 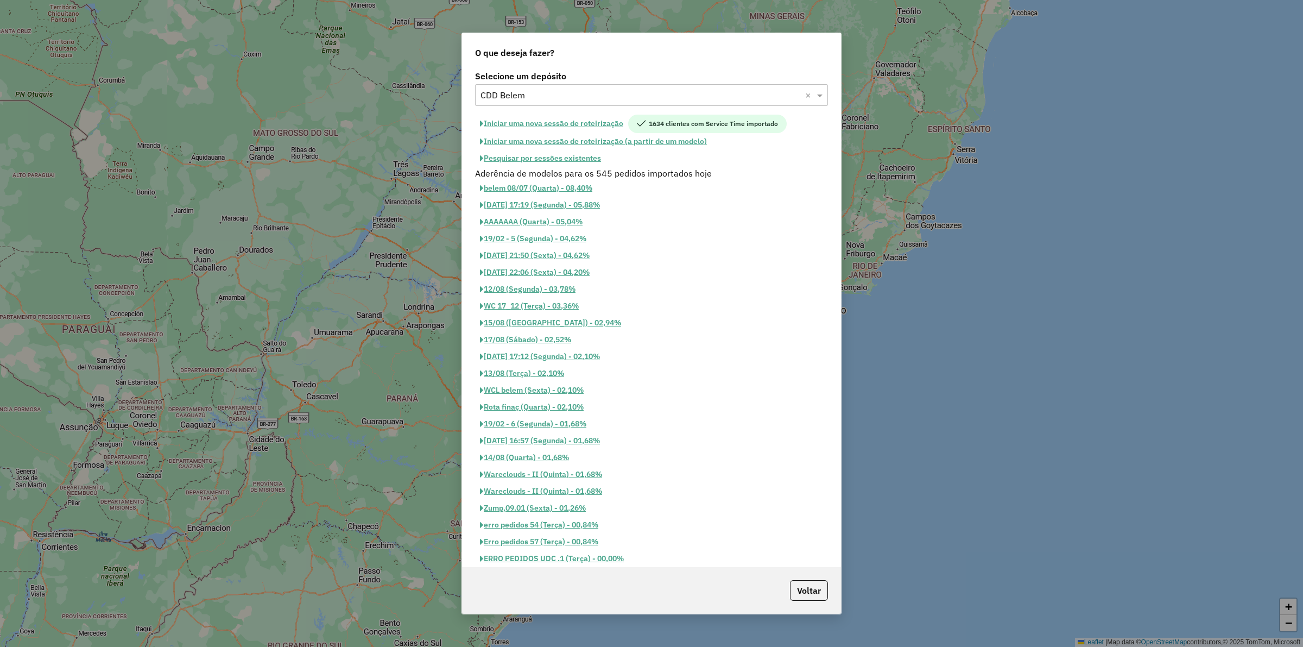 What do you see at coordinates (651, 76) in the screenshot?
I see `label: Selecione um depósito` at bounding box center [651, 76].